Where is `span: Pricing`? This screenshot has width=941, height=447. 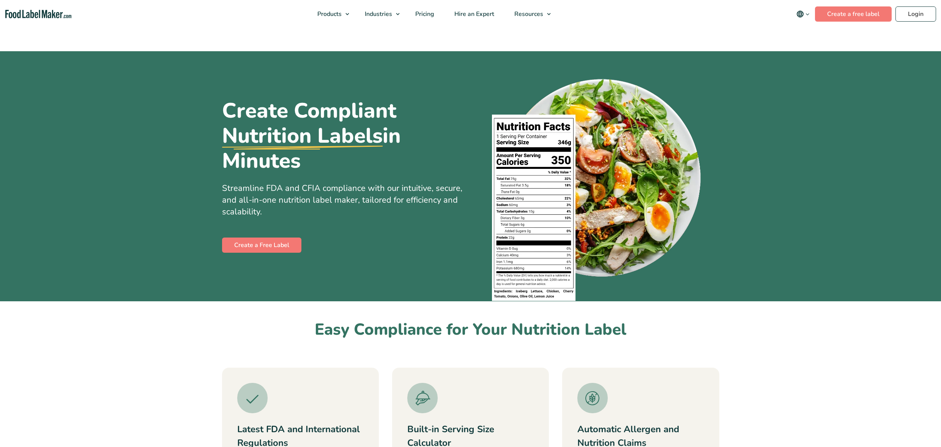 span: Pricing is located at coordinates (424, 14).